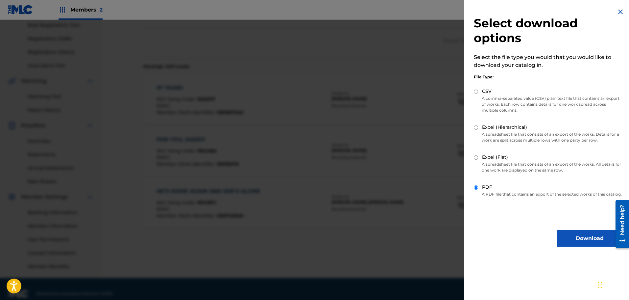 This screenshot has height=300, width=629. Describe the element at coordinates (548, 137) in the screenshot. I see `p: A spreadsheet file that consists of an export of the works. Details for a work are split across m...` at that location.